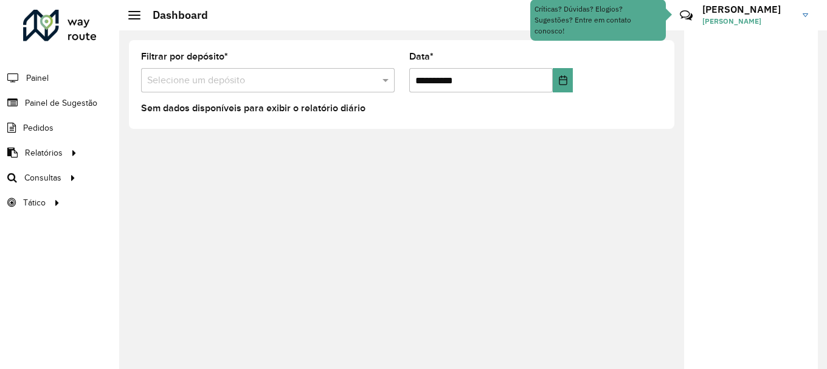 The image size is (827, 369). Describe the element at coordinates (686, 15) in the screenshot. I see `a: Contato Rápido` at that location.